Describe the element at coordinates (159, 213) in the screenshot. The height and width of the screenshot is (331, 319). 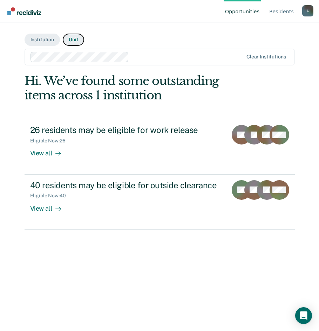
I see `div: Loading data...` at that location.